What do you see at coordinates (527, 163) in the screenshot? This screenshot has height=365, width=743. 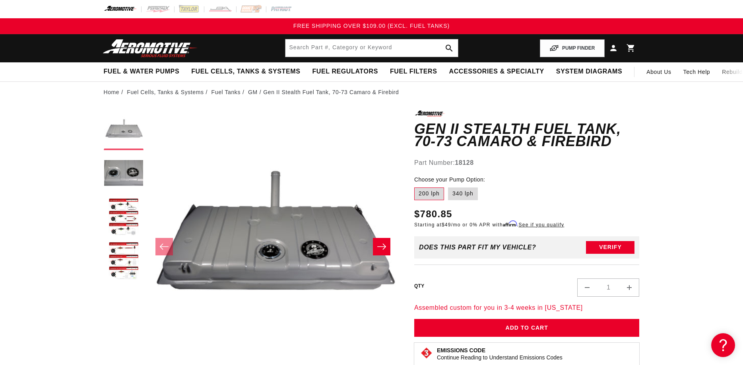 I see `div: Part Number:` at bounding box center [527, 163].